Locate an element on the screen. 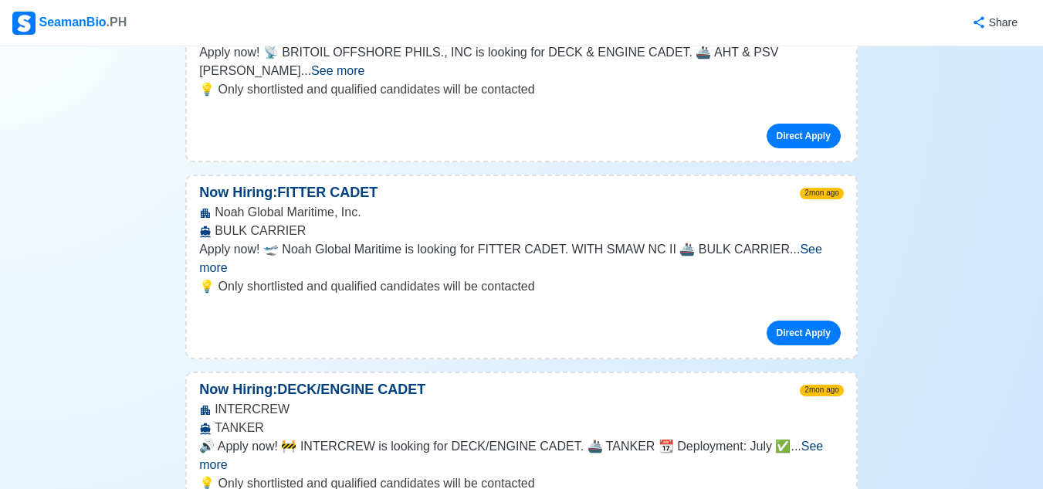 This screenshot has width=1043, height=489. span: Apply now! 🛫 Noah Global Maritime is looking for FITTER CADET. WITH SMAW NC II 🚢 BULK CARRIER is located at coordinates (494, 249).